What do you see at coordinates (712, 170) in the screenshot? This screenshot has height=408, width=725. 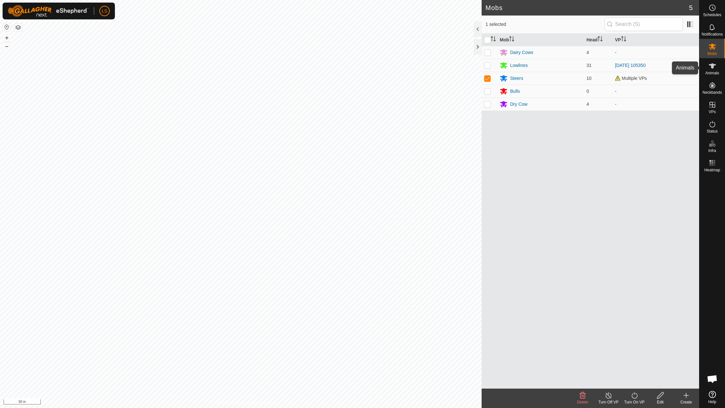 I see `span: Heatmap` at bounding box center [712, 170].